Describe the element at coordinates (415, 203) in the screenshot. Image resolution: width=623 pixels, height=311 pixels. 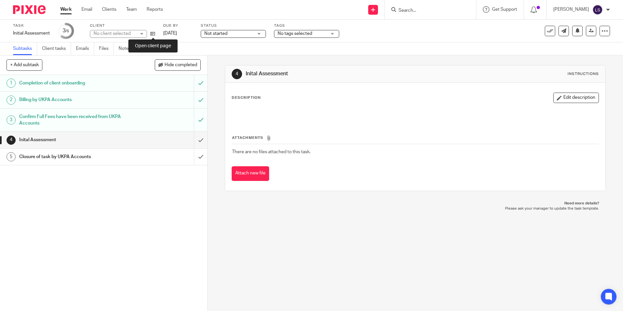
I see `p: Need more details?` at that location.